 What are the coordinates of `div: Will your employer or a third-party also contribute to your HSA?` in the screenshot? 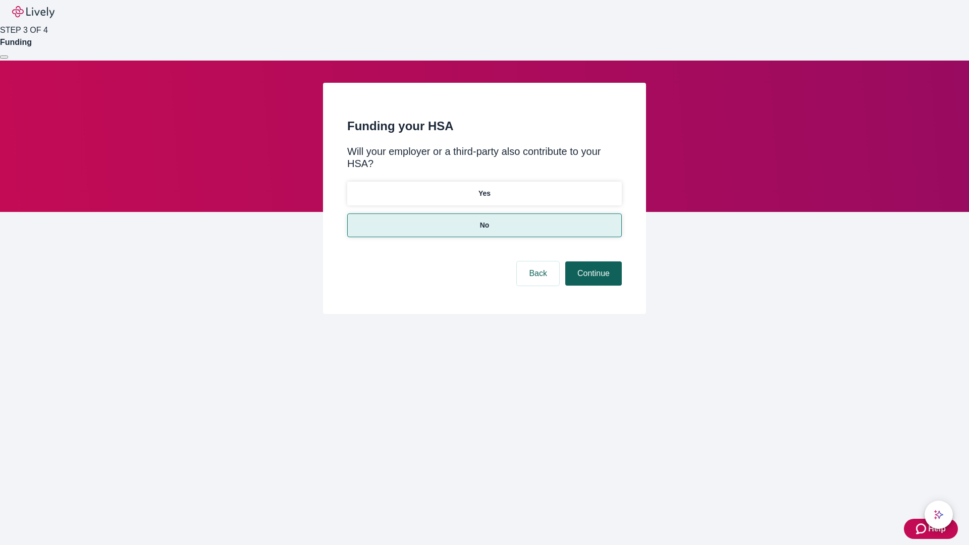 It's located at (485, 157).